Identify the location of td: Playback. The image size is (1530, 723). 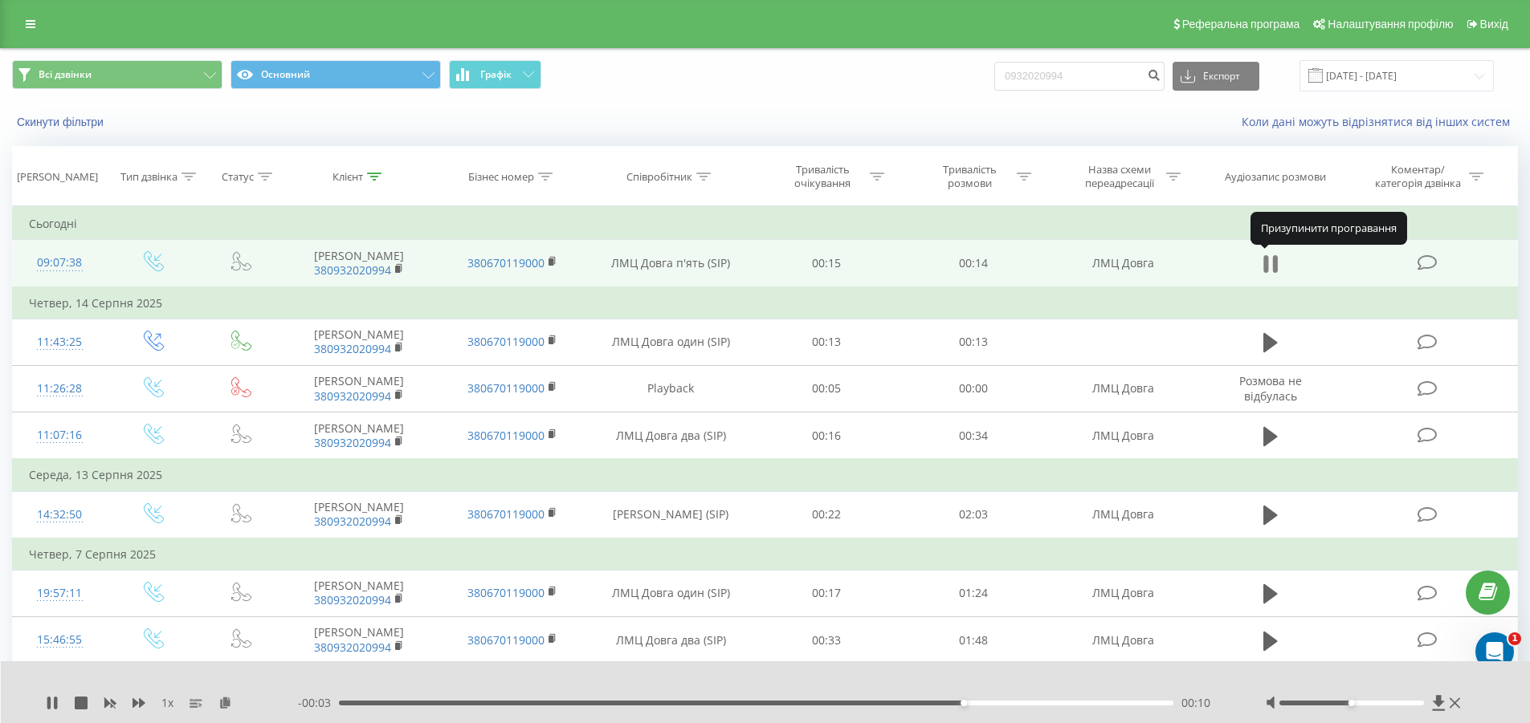
(670, 389).